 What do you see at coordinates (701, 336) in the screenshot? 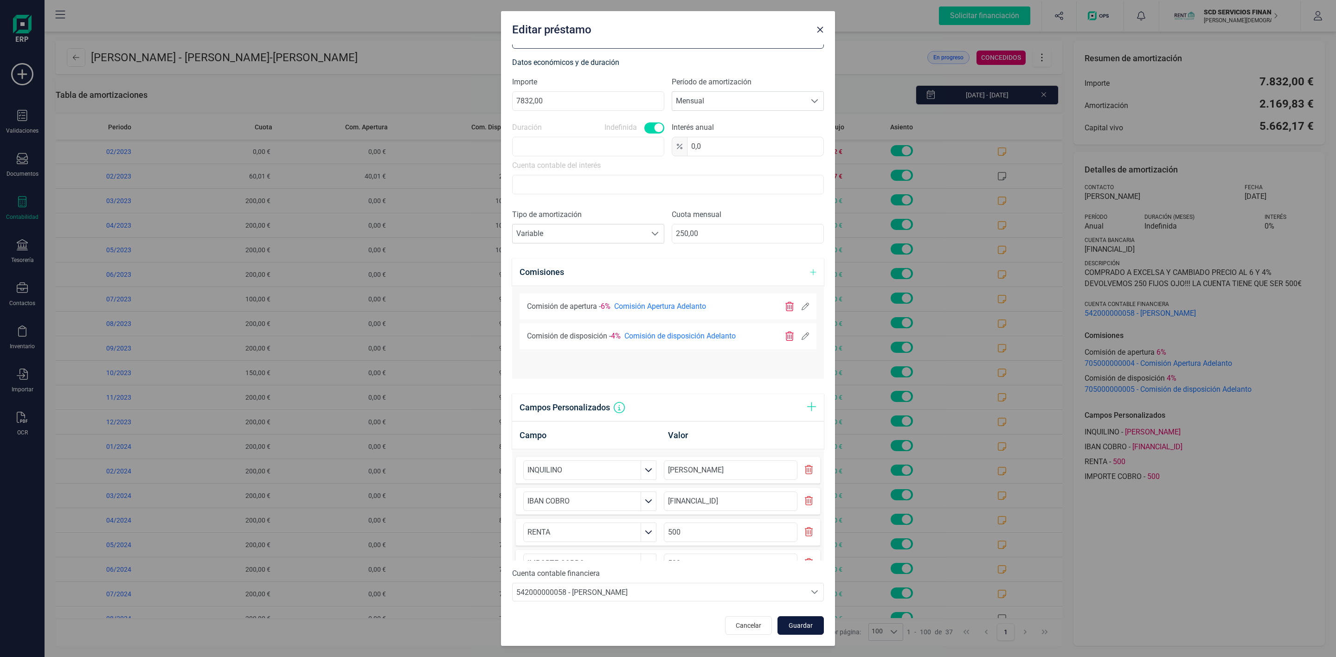
I see `span: Comisión de disposición Adelanto` at bounding box center [701, 336].